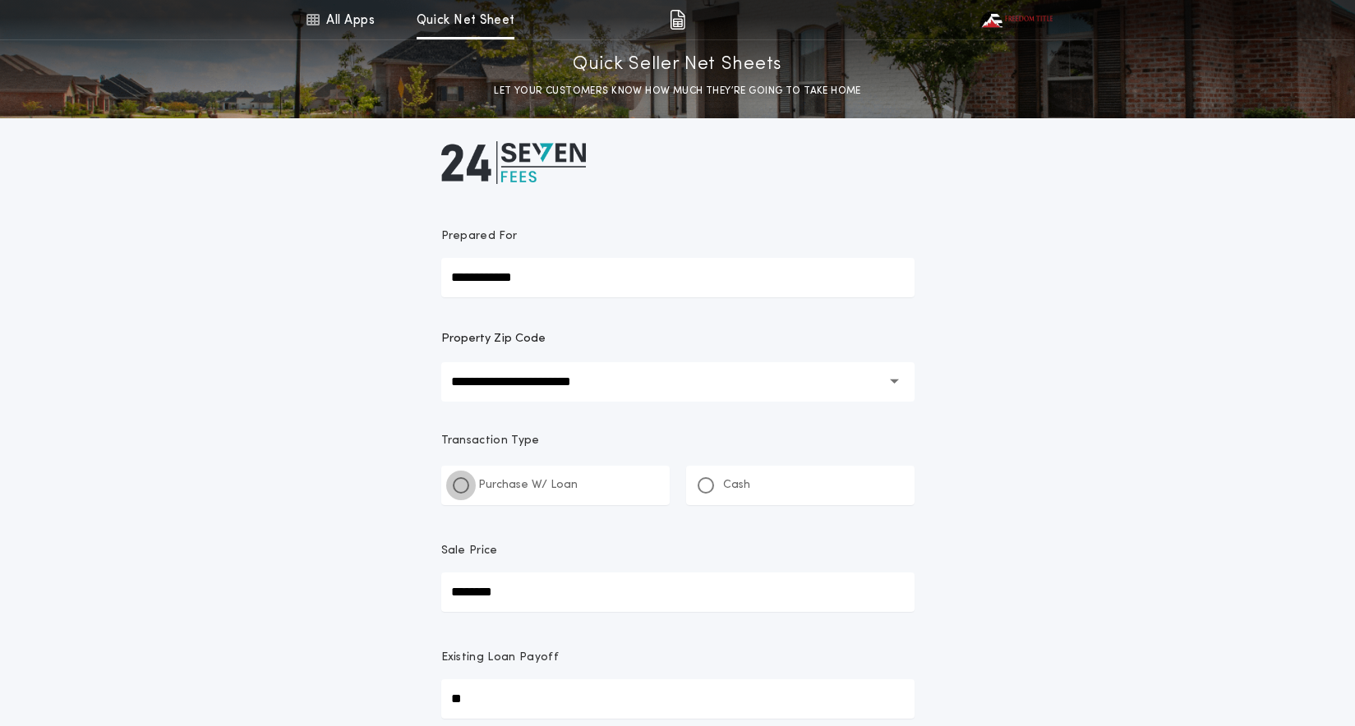  Describe the element at coordinates (678, 593) in the screenshot. I see `input: Sale Price` at that location.